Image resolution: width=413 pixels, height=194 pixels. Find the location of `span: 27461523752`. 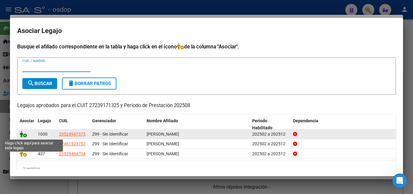

span: 27461523752 is located at coordinates (72, 144).